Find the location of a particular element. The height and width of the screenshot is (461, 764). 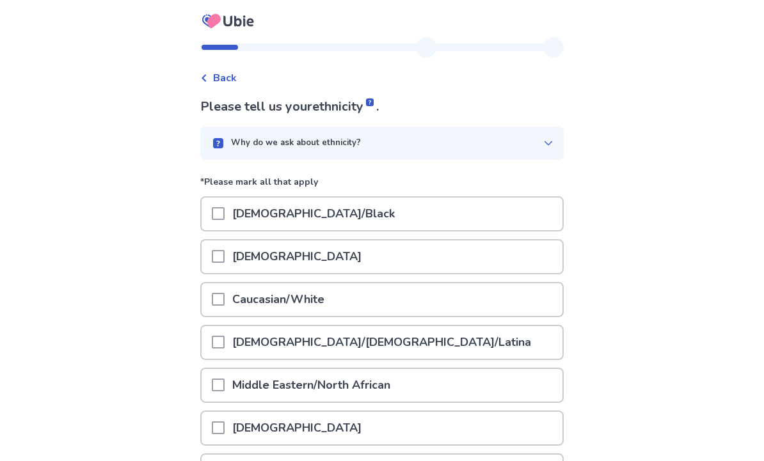

p: Please tell us your . is located at coordinates (382, 107).